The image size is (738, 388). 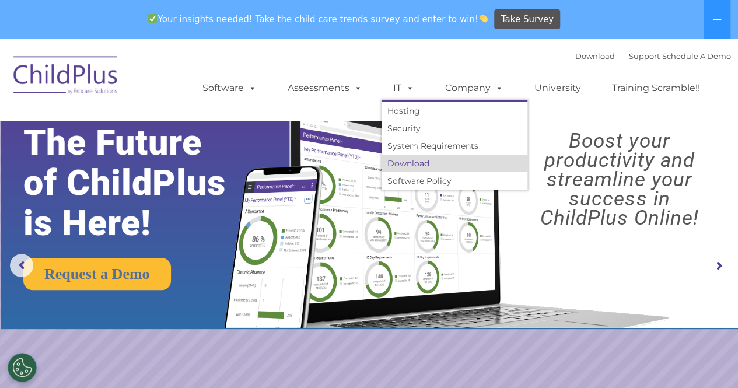 I want to click on a: Software, so click(x=229, y=88).